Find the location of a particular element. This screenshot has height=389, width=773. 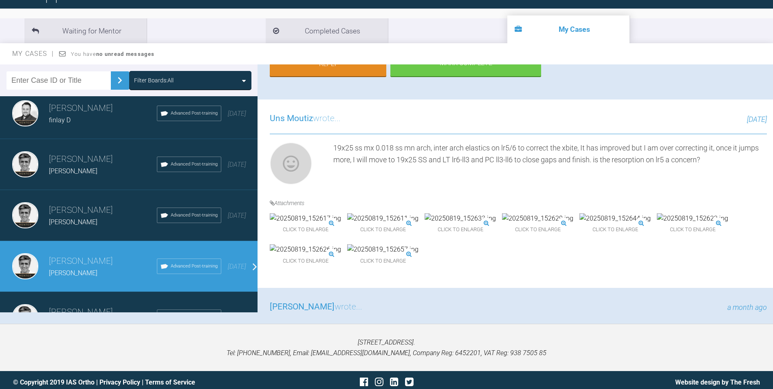

span: finlay D is located at coordinates (59, 120).